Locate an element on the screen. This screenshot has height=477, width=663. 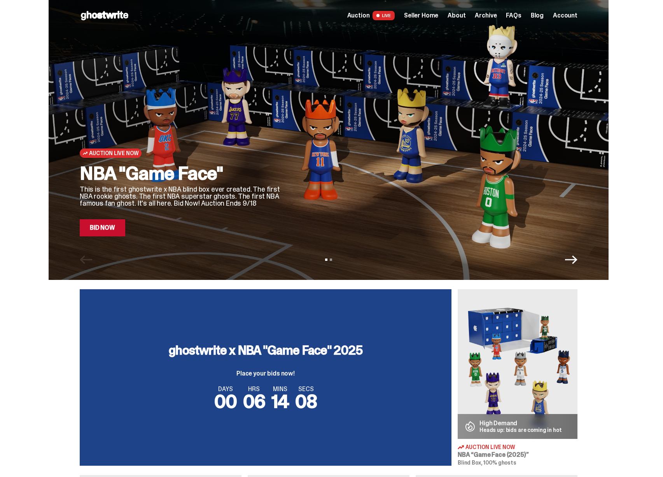
span: Archive is located at coordinates (486, 16).